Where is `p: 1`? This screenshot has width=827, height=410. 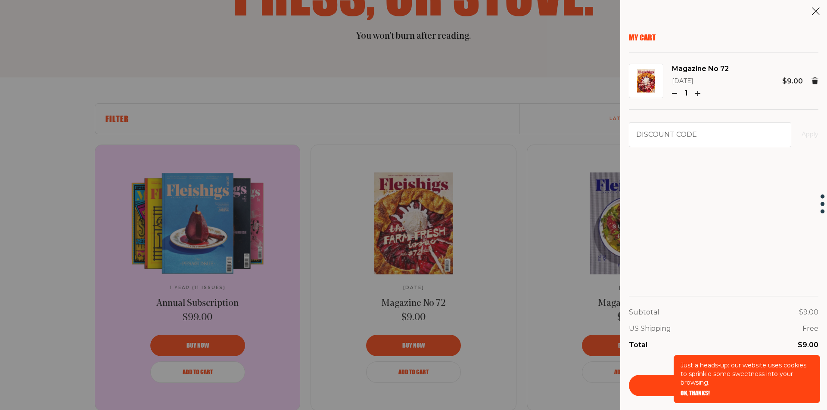
p: 1 is located at coordinates (686, 93).